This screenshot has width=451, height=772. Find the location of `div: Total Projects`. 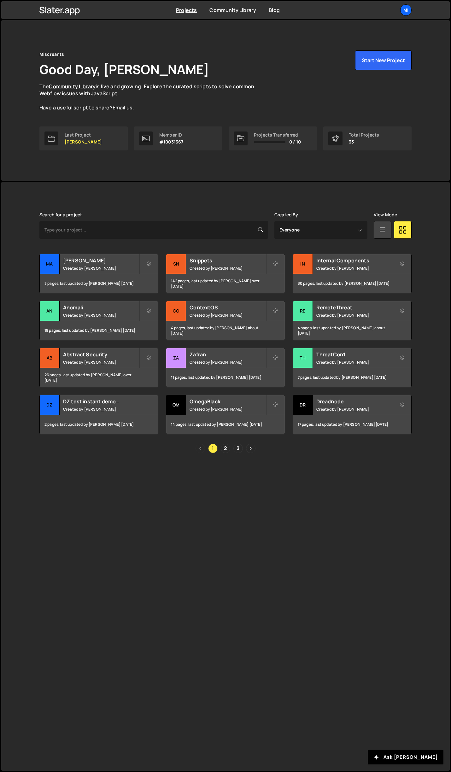

div: Total Projects is located at coordinates (364, 135).